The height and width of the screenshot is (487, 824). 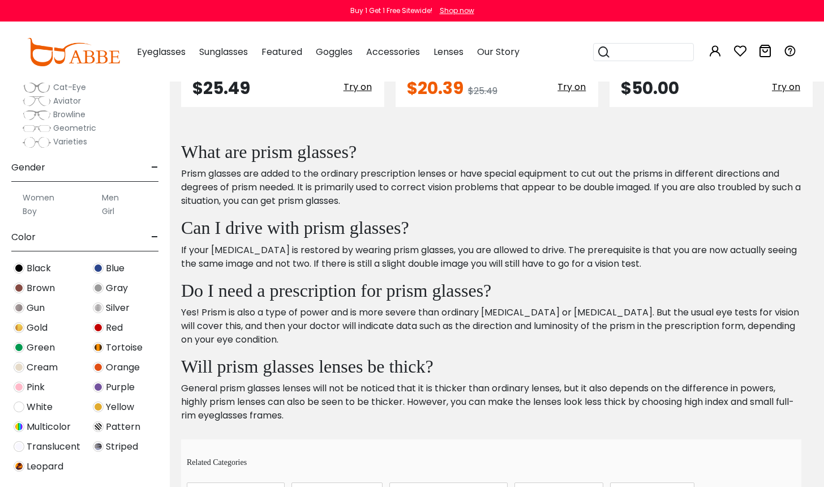 I want to click on span: Sunglasses, so click(x=224, y=52).